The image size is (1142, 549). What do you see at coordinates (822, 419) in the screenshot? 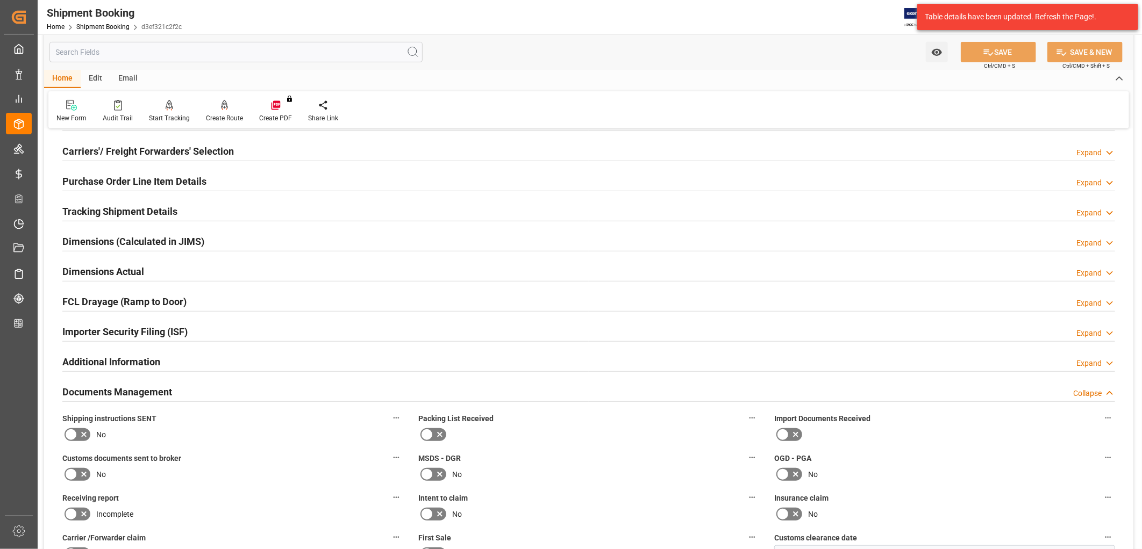
I see `span: Import Documents Received` at bounding box center [822, 419].